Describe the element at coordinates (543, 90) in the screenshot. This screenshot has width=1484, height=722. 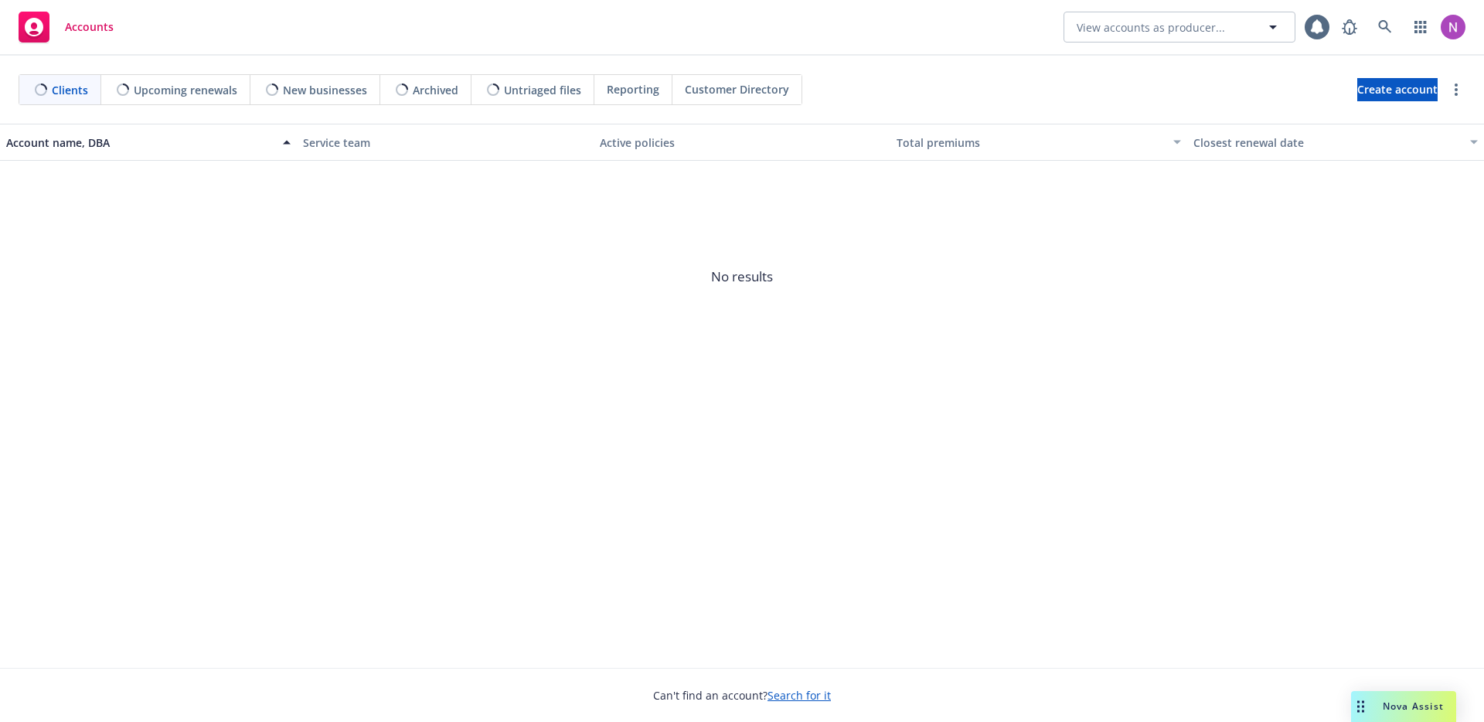
I see `span: Untriaged files` at that location.